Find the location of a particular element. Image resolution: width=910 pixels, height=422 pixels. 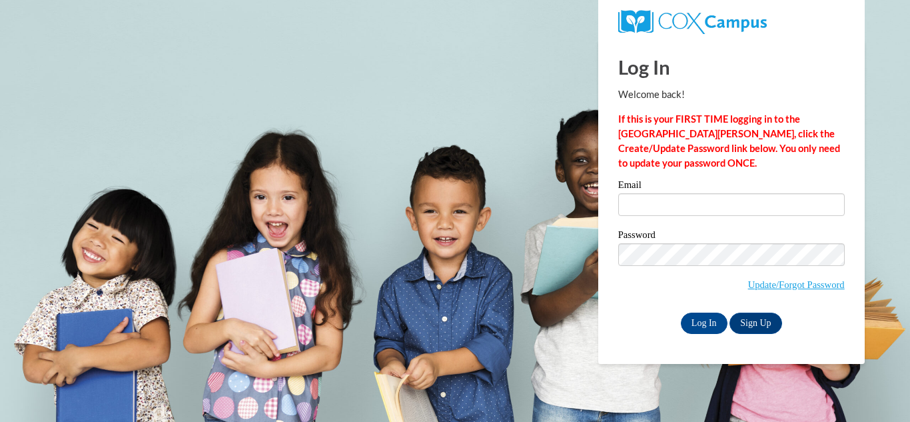

p: Welcome back! is located at coordinates (732, 95).